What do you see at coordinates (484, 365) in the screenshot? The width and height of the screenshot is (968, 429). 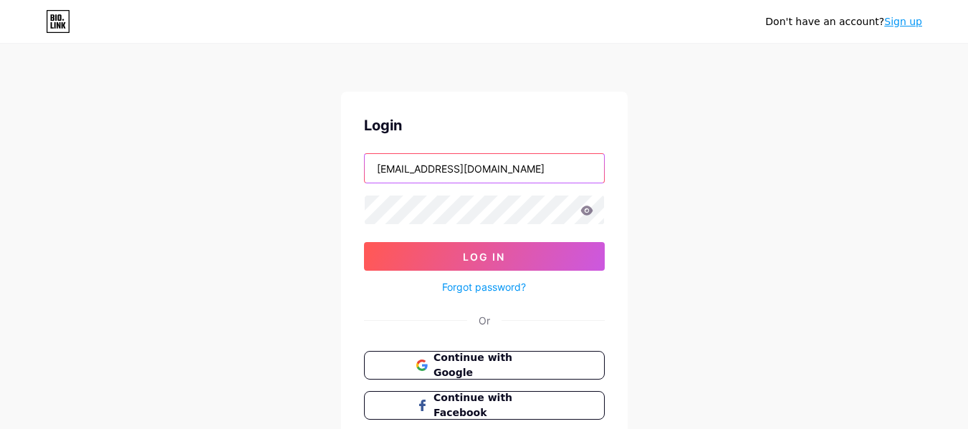 I see `button: Continue with Google` at bounding box center [484, 365].